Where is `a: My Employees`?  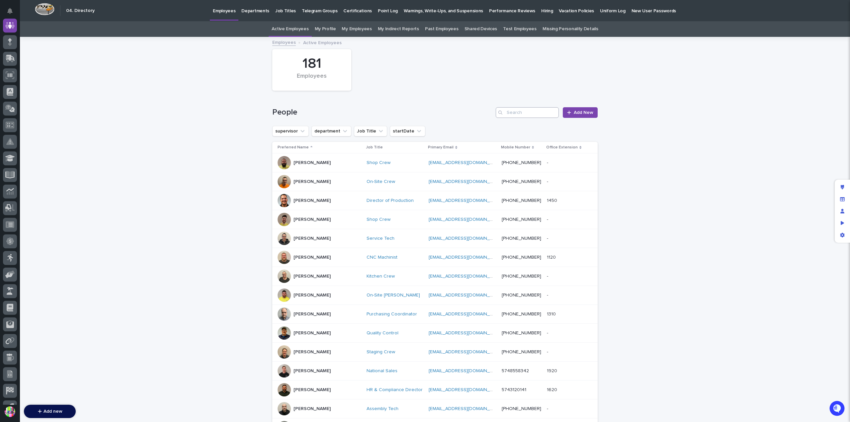
a: My Employees is located at coordinates (357, 29).